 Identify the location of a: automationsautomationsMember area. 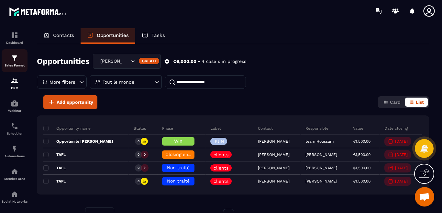
(15, 174).